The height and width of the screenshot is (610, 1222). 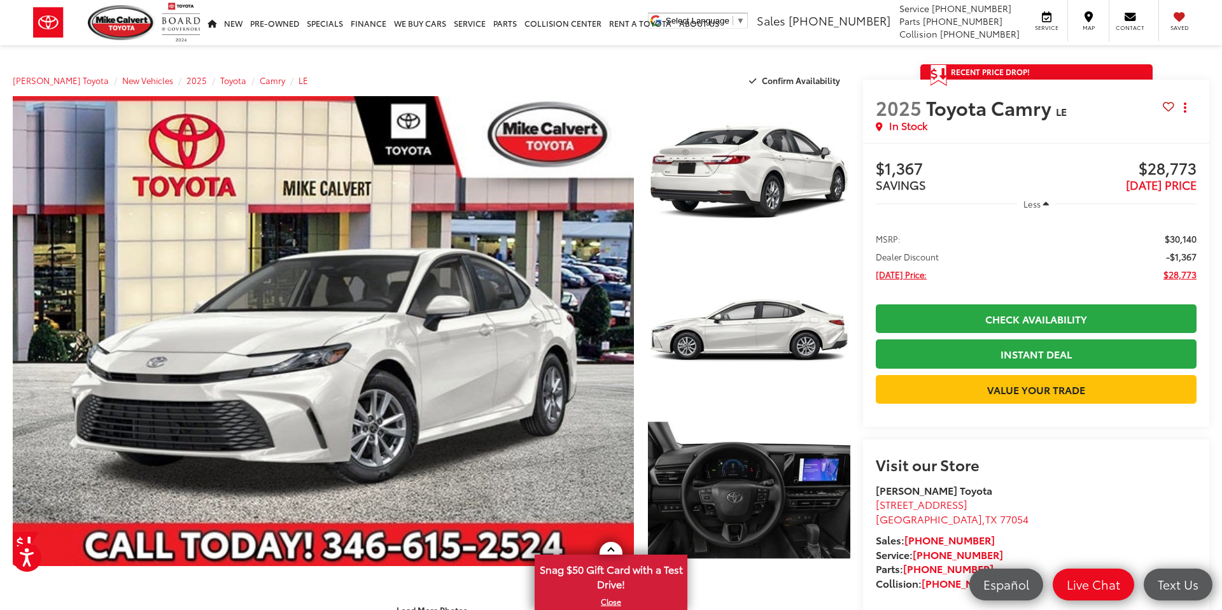 What do you see at coordinates (1093, 584) in the screenshot?
I see `a: Live Chat` at bounding box center [1093, 584].